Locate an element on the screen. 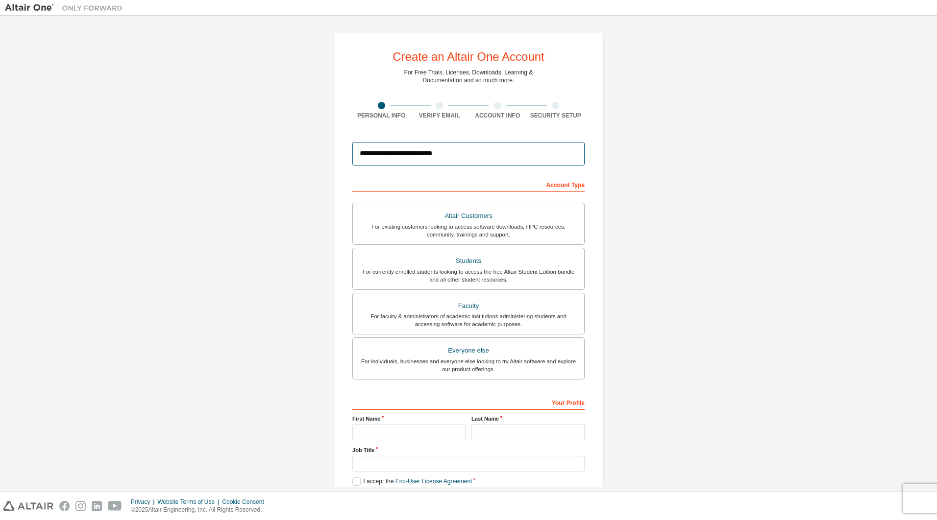 This screenshot has height=520, width=937. label: Job Title is located at coordinates (468, 450).